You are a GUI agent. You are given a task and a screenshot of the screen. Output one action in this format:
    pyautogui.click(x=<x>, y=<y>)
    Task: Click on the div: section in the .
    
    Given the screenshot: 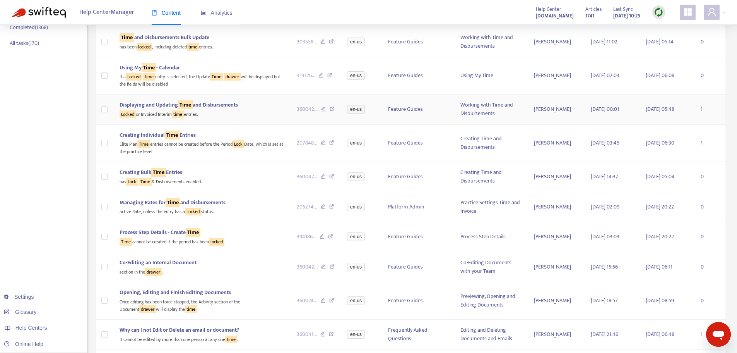 What is the action you would take?
    pyautogui.click(x=202, y=271)
    